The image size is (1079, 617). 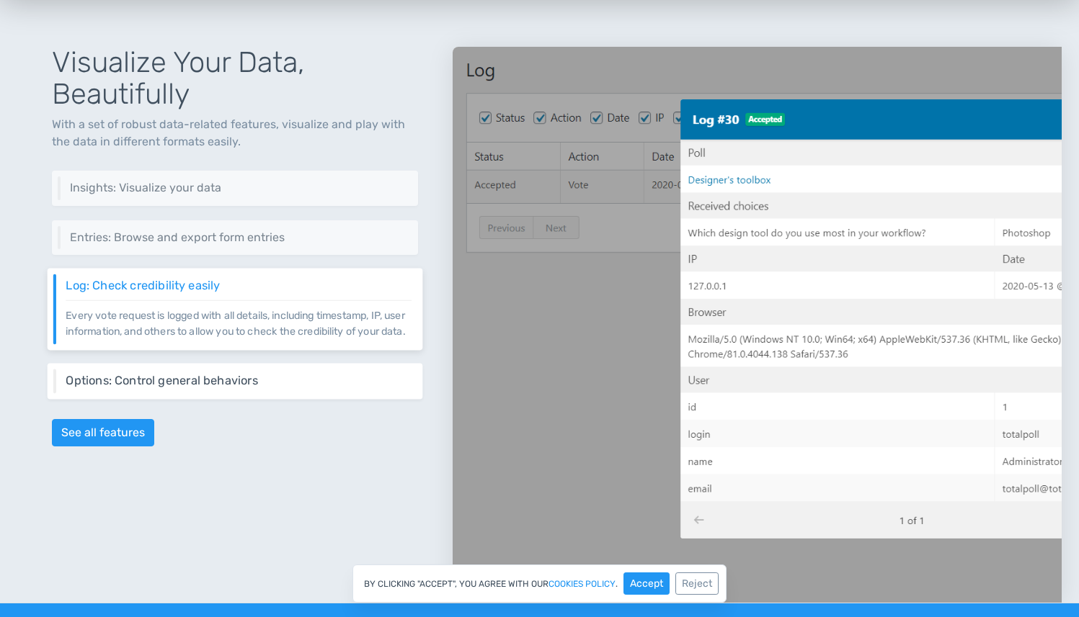 I want to click on button: Reject, so click(x=697, y=584).